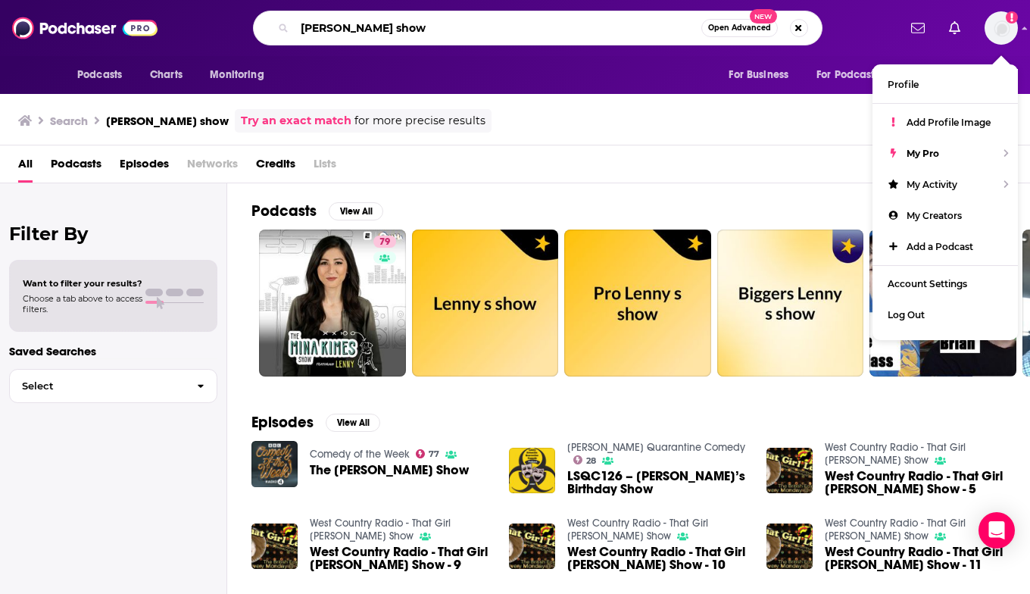 This screenshot has height=594, width=1030. What do you see at coordinates (274, 464) in the screenshot?
I see `img: The Lenny Henry Show` at bounding box center [274, 464].